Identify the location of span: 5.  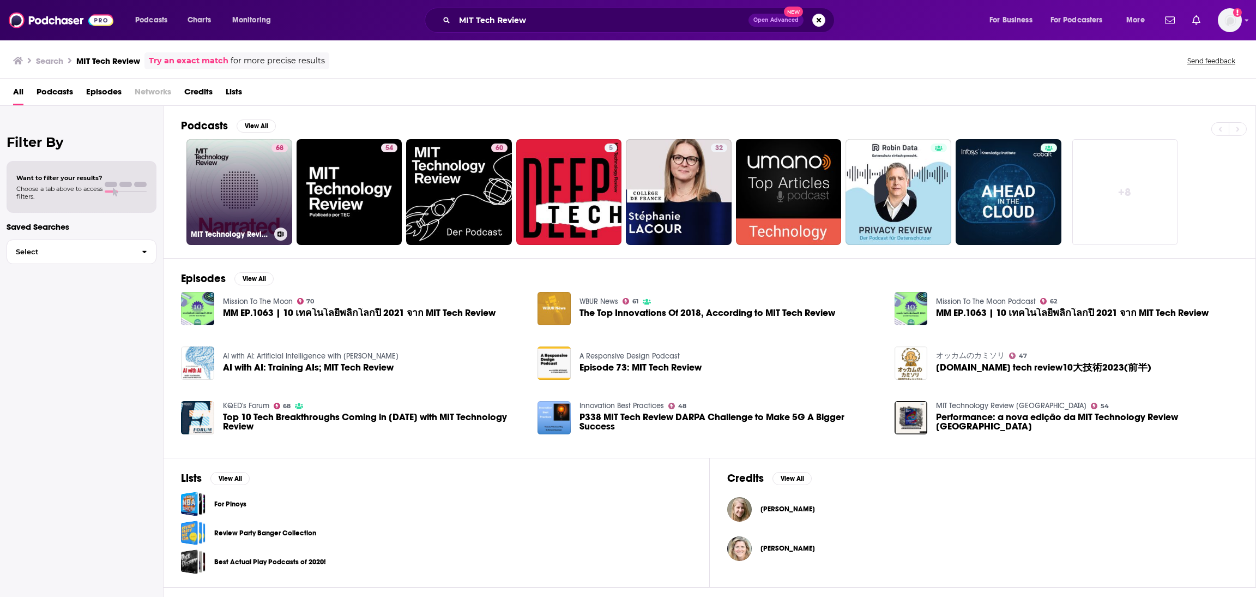
(611, 148).